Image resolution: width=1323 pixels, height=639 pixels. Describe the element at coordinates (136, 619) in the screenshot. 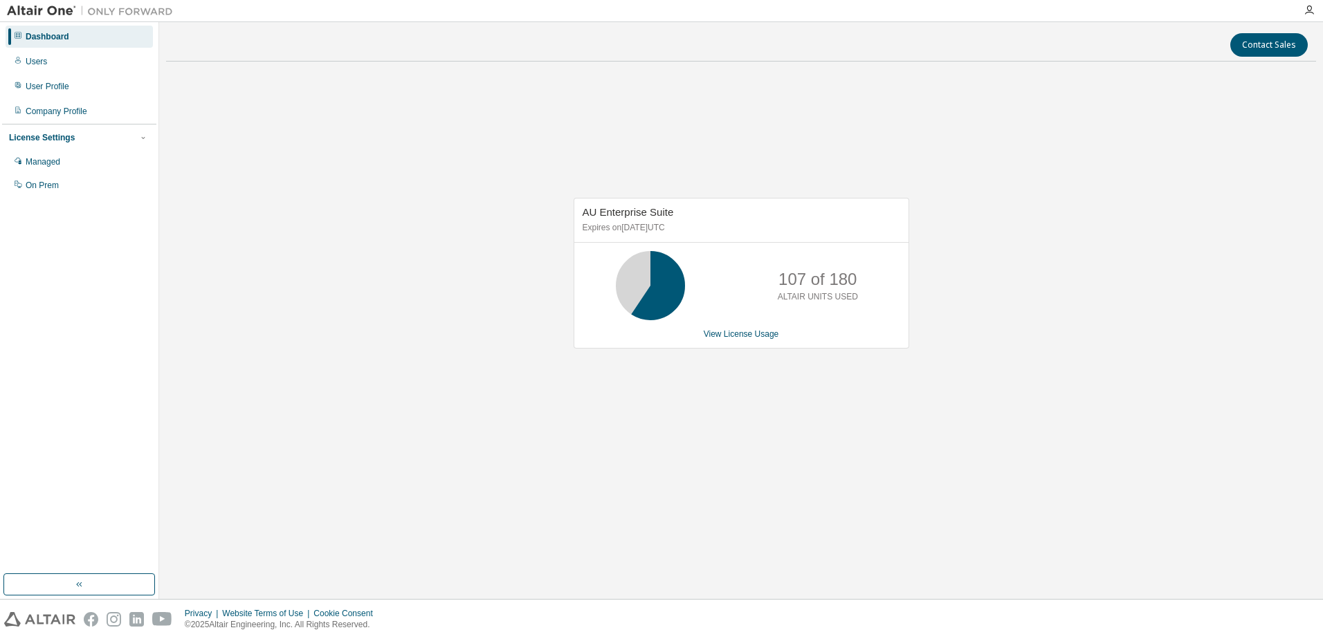

I see `img: linkedin.svg` at that location.